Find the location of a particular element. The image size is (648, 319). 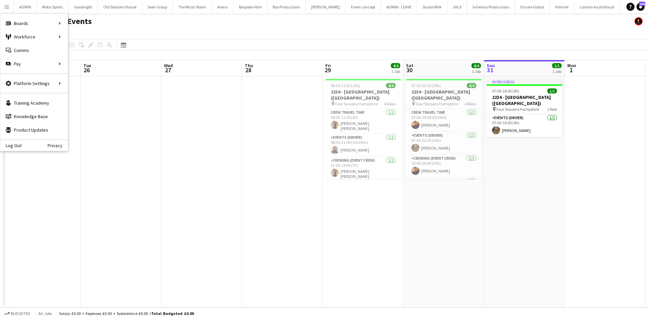

button: Old Sessions House is located at coordinates (120, 7).